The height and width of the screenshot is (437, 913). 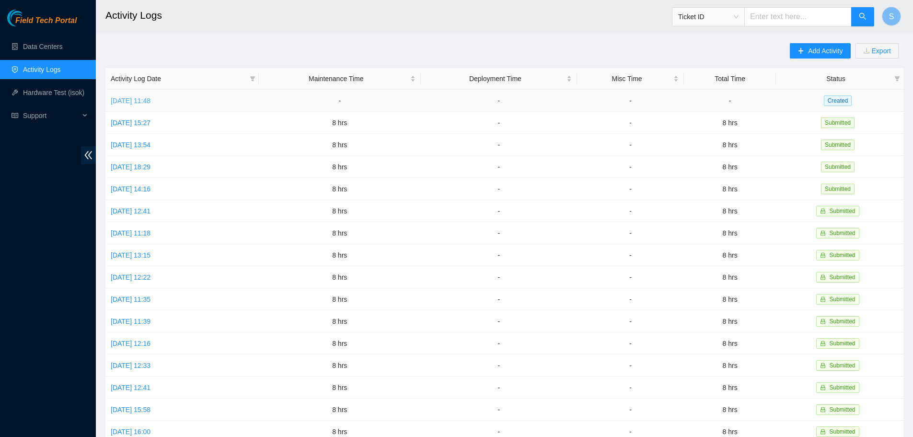 What do you see at coordinates (862, 17) in the screenshot?
I see `button: search` at bounding box center [862, 17].